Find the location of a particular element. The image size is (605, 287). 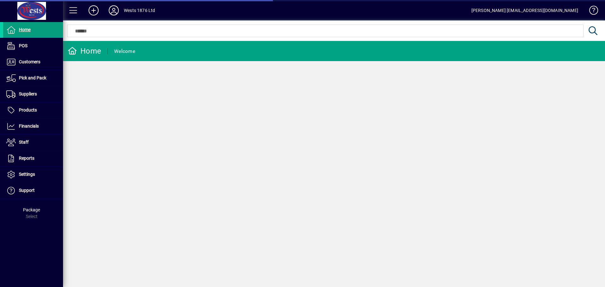

span: Reports is located at coordinates (26, 158).